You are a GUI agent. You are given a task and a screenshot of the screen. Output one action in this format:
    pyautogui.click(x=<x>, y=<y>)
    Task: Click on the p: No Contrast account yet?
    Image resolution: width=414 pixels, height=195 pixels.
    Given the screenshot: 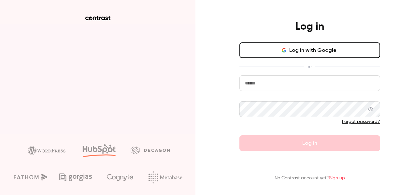 What is the action you would take?
    pyautogui.click(x=310, y=178)
    